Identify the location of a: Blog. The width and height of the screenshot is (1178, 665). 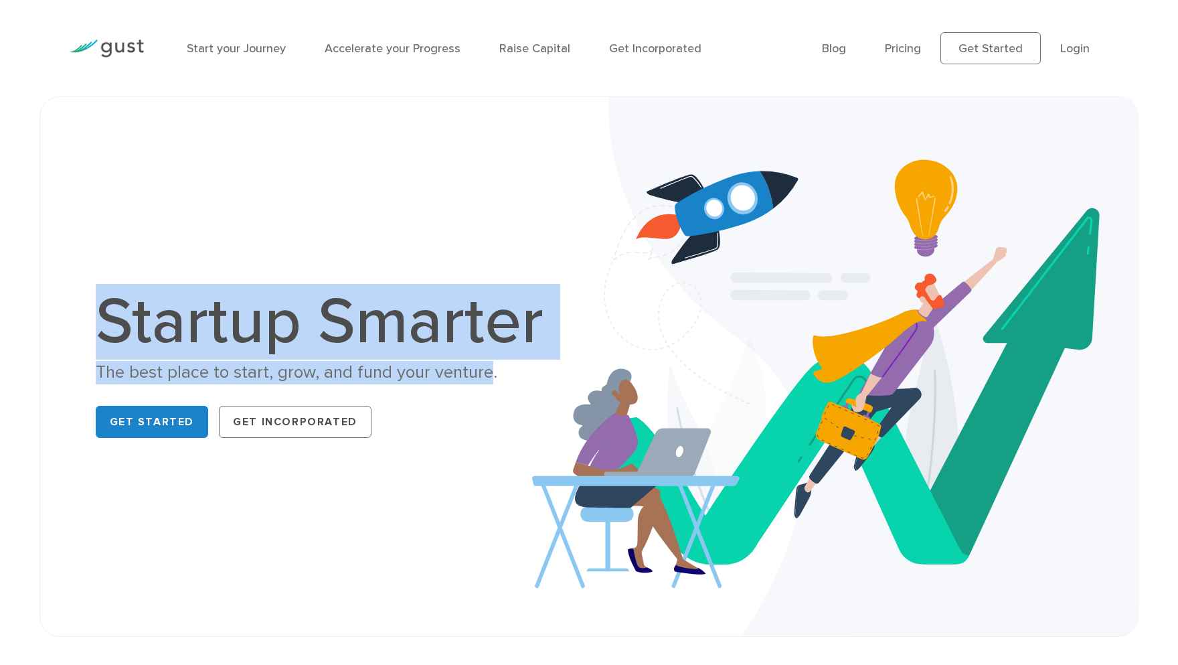
(834, 48).